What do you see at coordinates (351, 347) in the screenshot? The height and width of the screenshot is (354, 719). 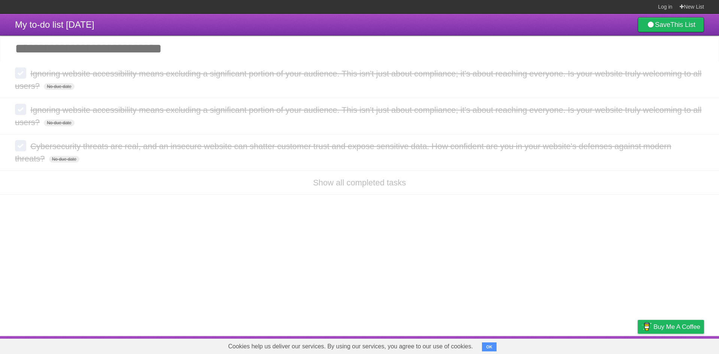 I see `span: Cookies help us deliver our services. By using our services, you agree to our use of cookies.` at bounding box center [351, 347].